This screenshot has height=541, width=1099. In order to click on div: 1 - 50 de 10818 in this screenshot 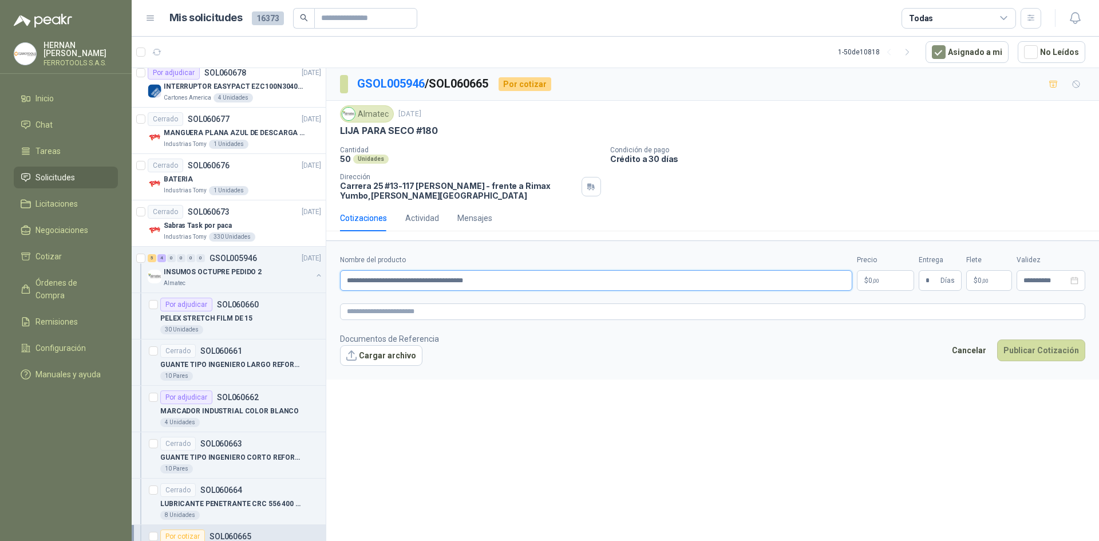, I will do `click(877, 52)`.